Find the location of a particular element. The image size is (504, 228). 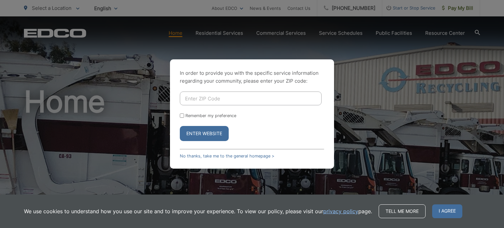

span: I agree is located at coordinates (447, 211).